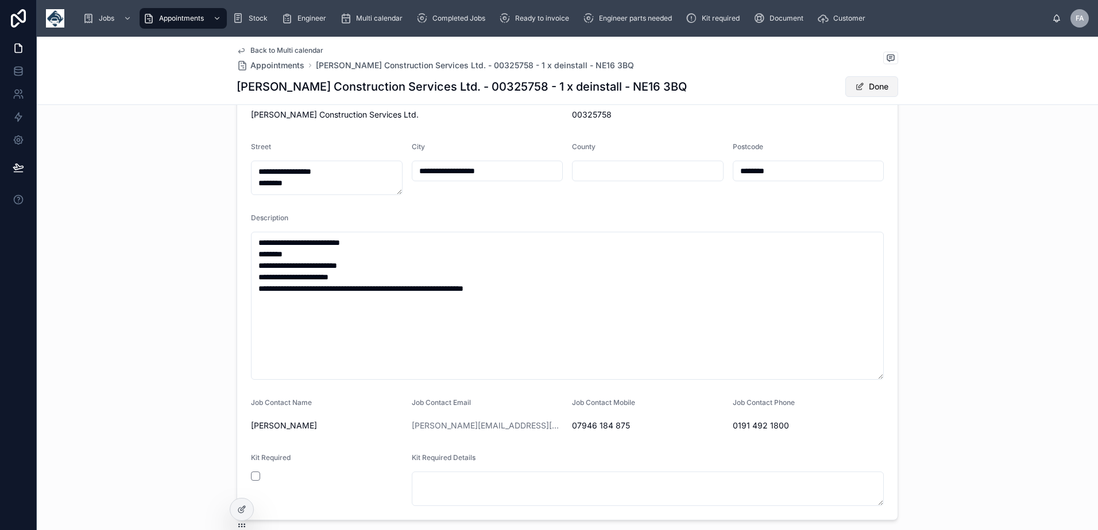 The height and width of the screenshot is (530, 1098). What do you see at coordinates (720, 18) in the screenshot?
I see `span: Kit required` at bounding box center [720, 18].